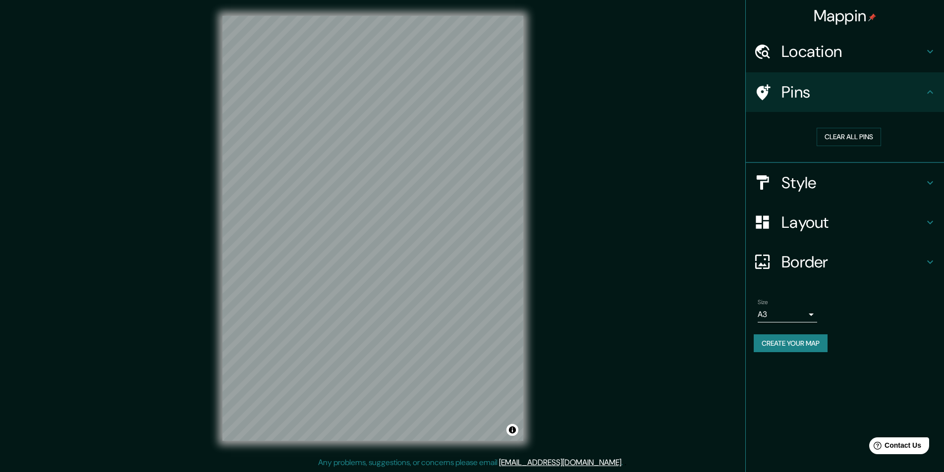  What do you see at coordinates (470, 463) in the screenshot?
I see `p: Any problems, suggestions, or concerns please email .` at bounding box center [470, 463].